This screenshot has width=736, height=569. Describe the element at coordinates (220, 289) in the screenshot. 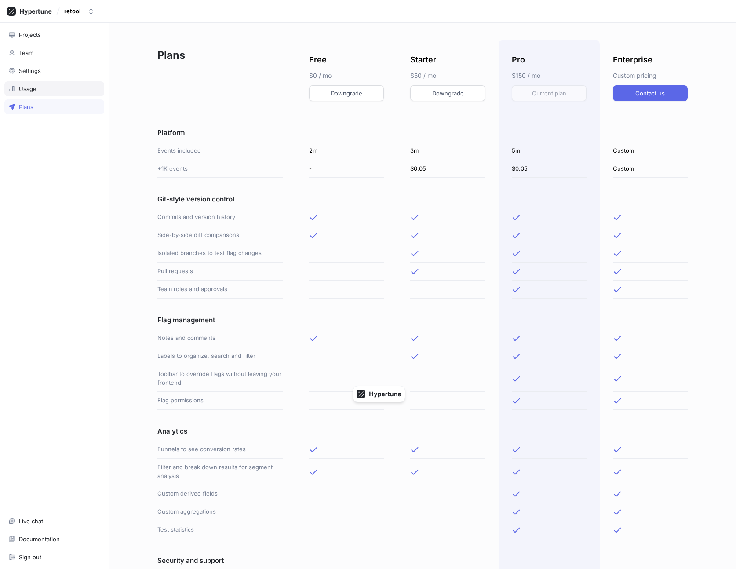

I see `div: Team roles and approvals` at that location.